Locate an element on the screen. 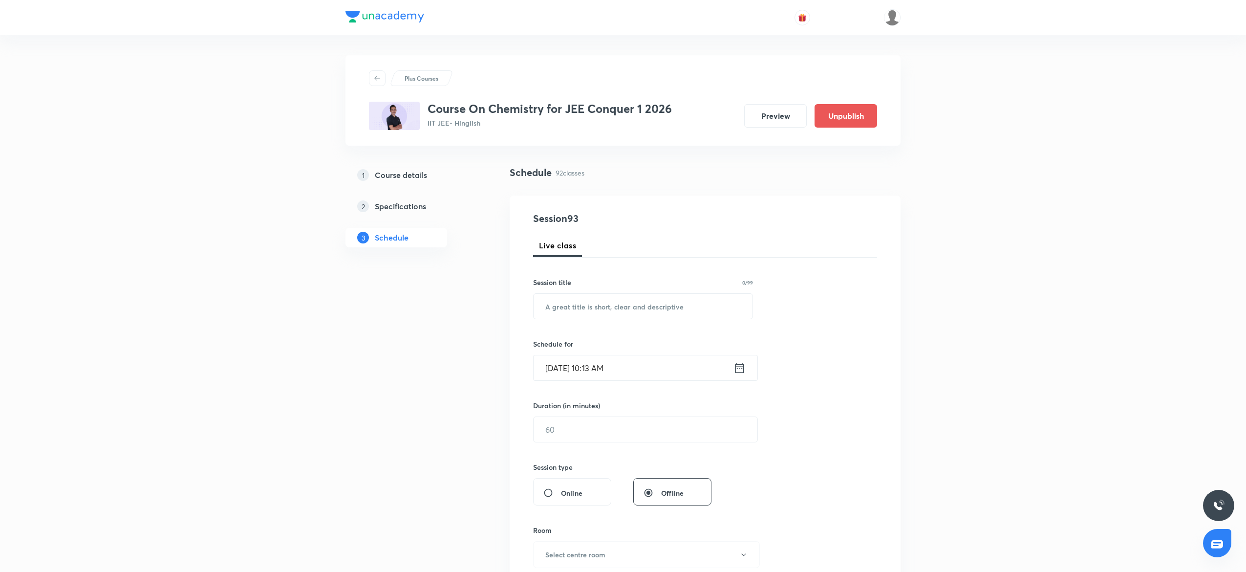 The width and height of the screenshot is (1246, 572). button: Select centre room is located at coordinates (646, 554).